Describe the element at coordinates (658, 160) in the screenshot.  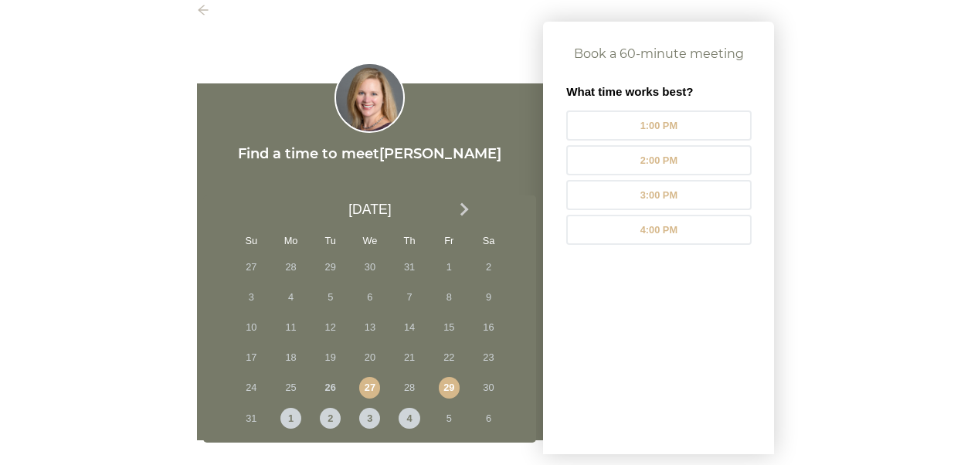
I see `li: 2:00 PM` at that location.